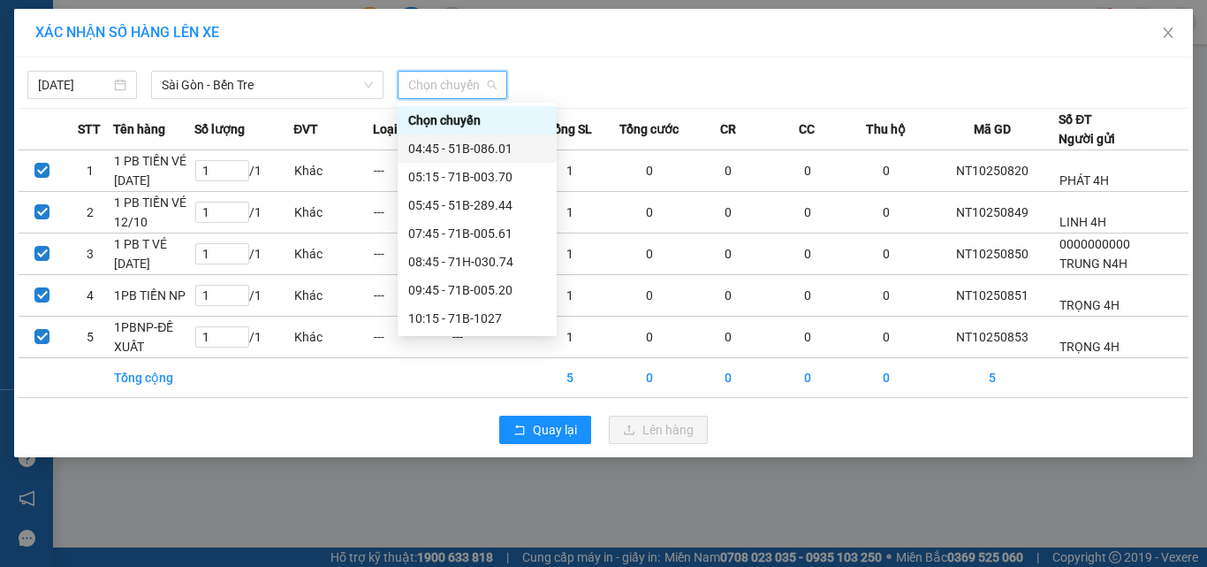  I want to click on div: 09:45 - 71B-005.20, so click(477, 290).